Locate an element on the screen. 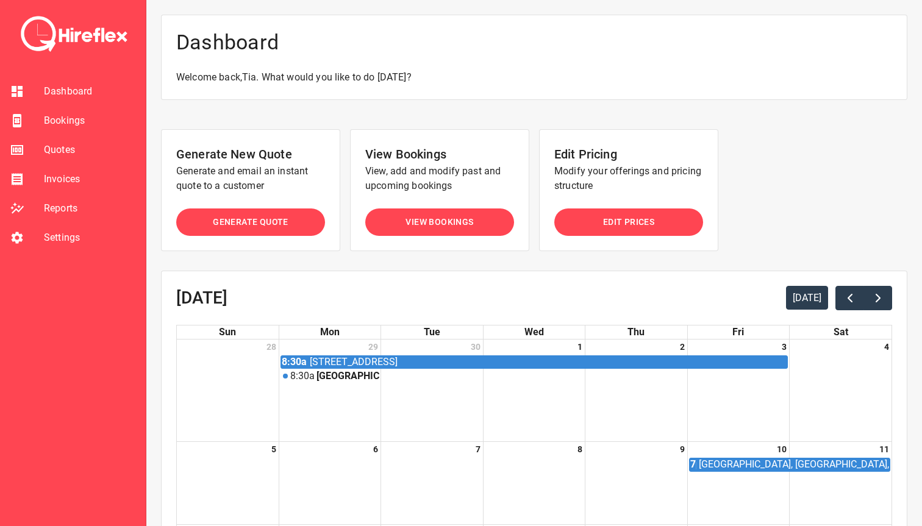 Image resolution: width=922 pixels, height=526 pixels. td: October 4, 2025 is located at coordinates (841, 391).